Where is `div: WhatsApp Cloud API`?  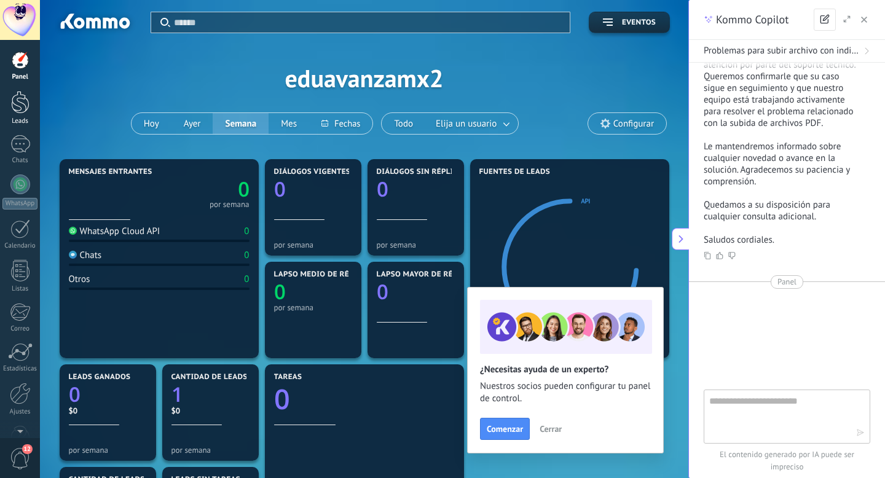
div: WhatsApp Cloud API is located at coordinates (114, 231).